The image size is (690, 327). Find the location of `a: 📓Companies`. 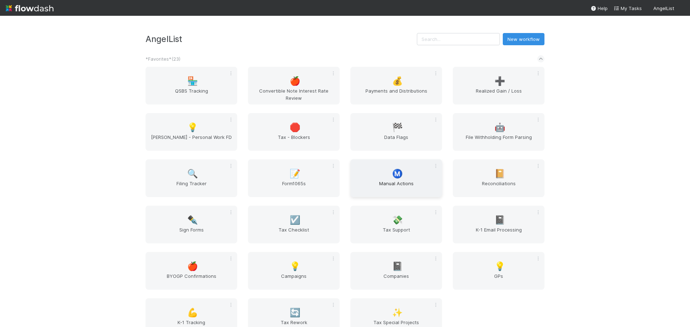

a: 📓Companies is located at coordinates (396, 271).